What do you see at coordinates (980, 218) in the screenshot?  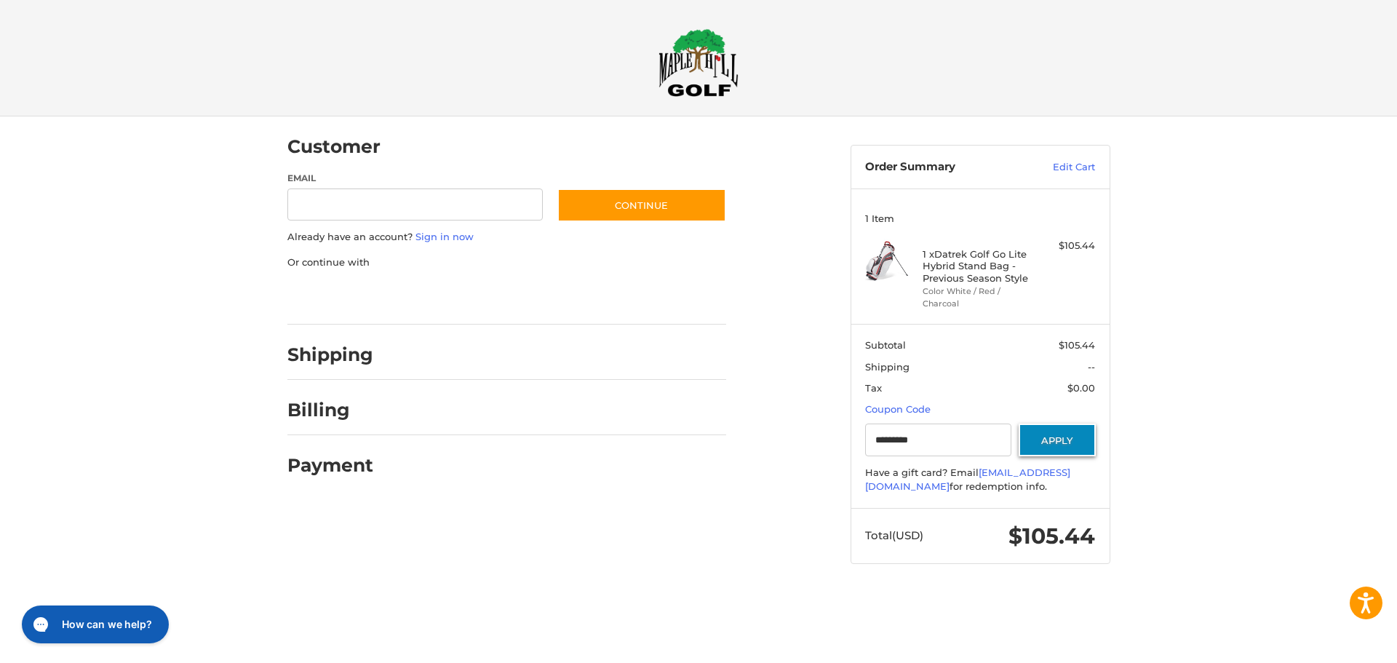 I see `h3: 1 Item` at bounding box center [980, 218].